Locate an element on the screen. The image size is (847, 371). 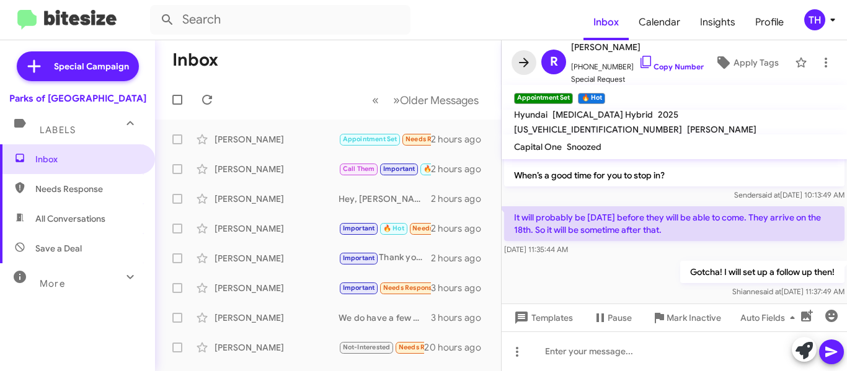
button: Templates is located at coordinates (542, 318).